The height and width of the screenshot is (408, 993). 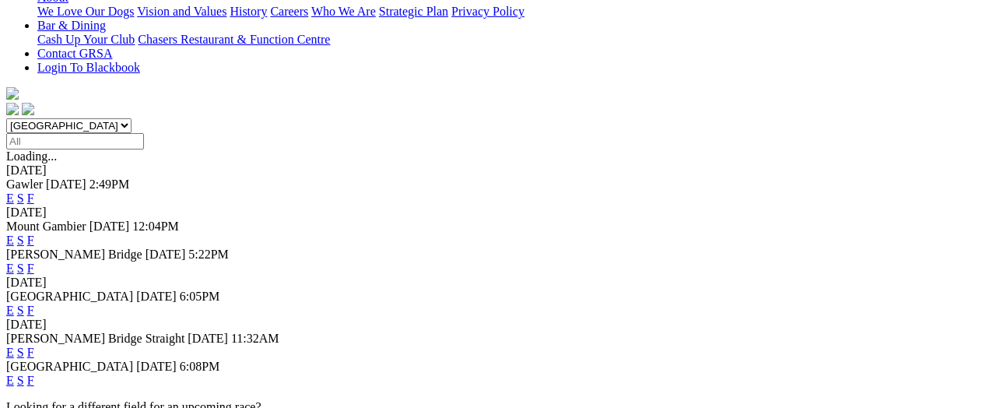 What do you see at coordinates (343, 11) in the screenshot?
I see `a: Who We Are` at bounding box center [343, 11].